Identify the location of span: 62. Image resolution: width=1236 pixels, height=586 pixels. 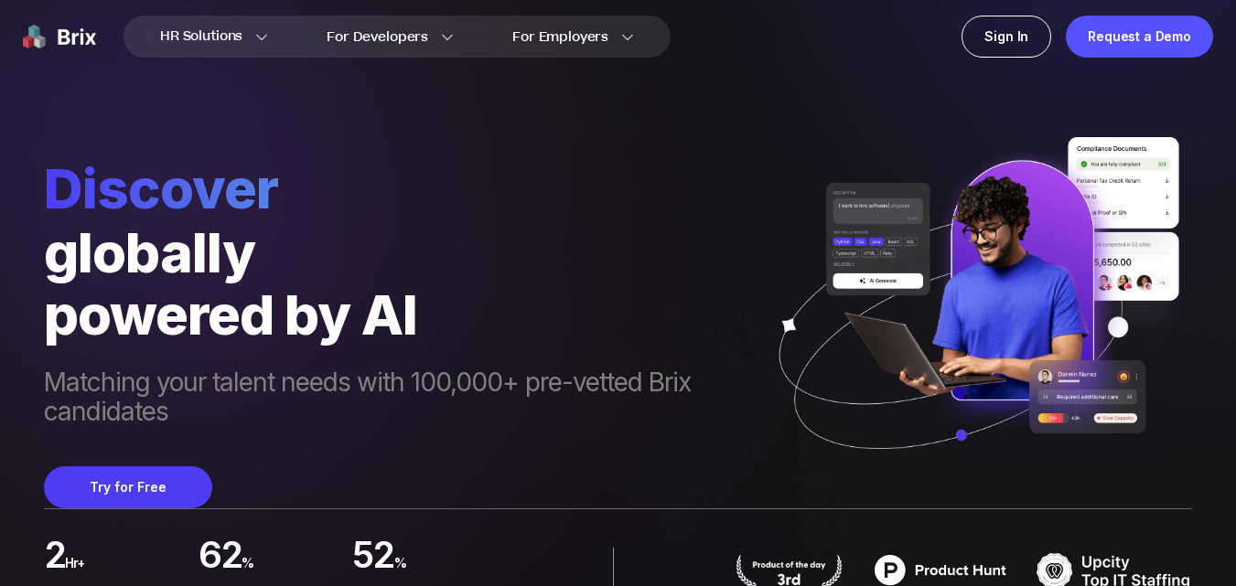
(220, 558).